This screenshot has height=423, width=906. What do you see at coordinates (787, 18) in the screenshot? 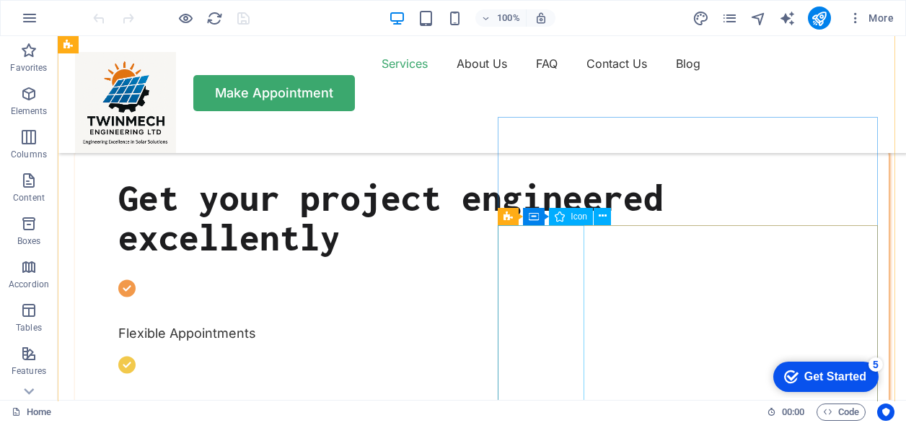
I see `i: AI Writer` at bounding box center [787, 18].